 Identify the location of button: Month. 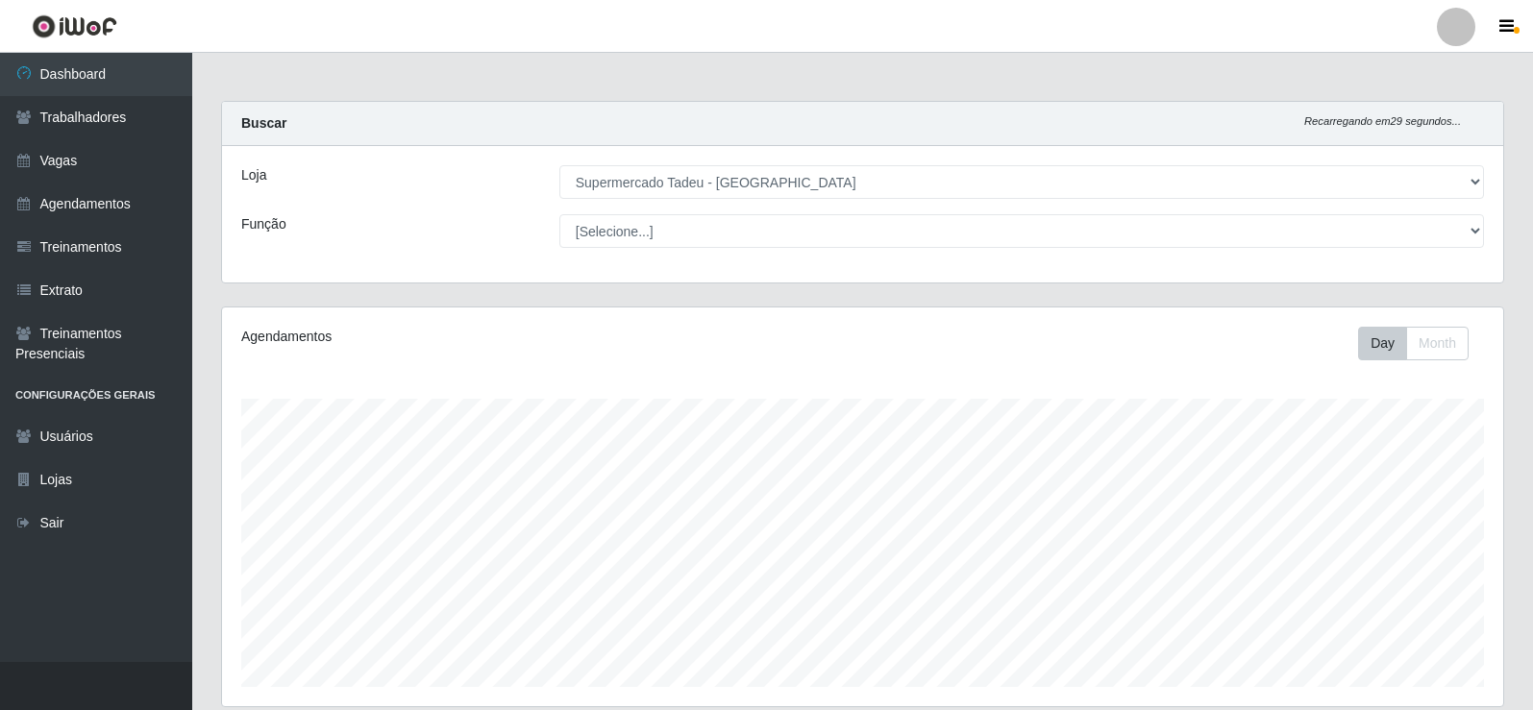
(1437, 343).